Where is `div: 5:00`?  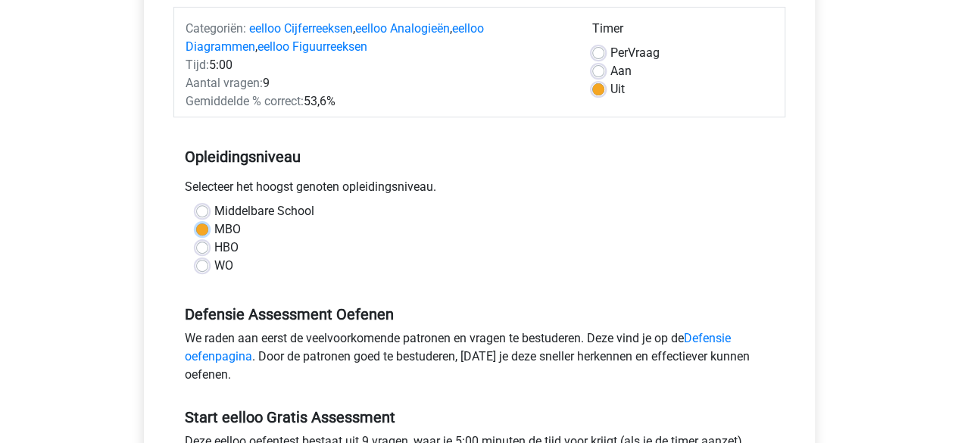
div: 5:00 is located at coordinates (377, 65).